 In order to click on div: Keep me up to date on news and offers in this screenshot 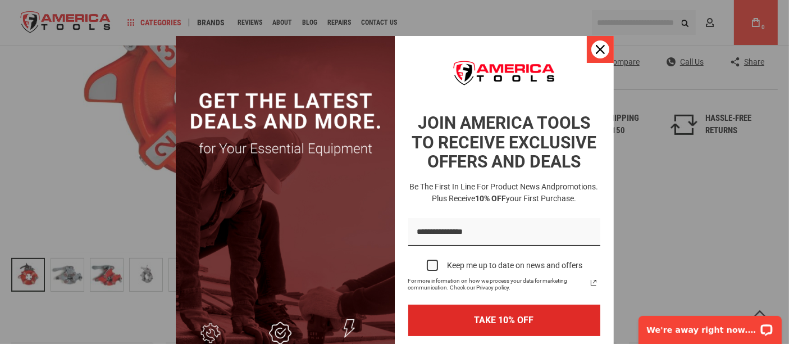, I will do `click(514, 265)`.